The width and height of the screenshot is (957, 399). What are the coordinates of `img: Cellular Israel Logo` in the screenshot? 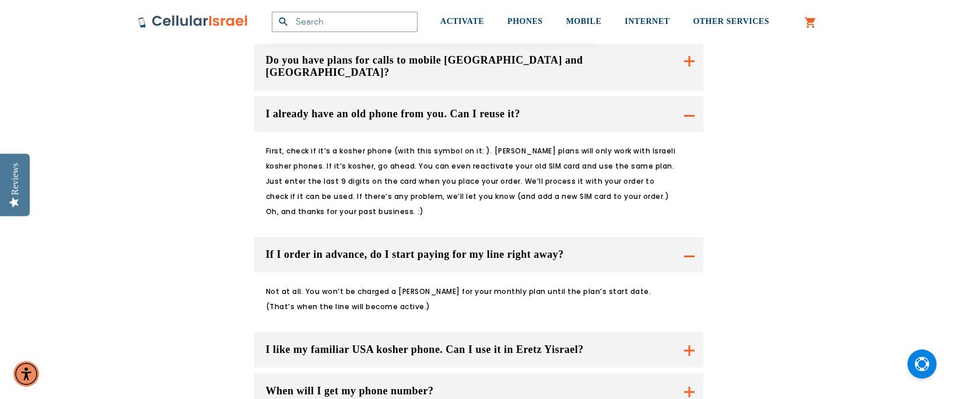 It's located at (193, 22).